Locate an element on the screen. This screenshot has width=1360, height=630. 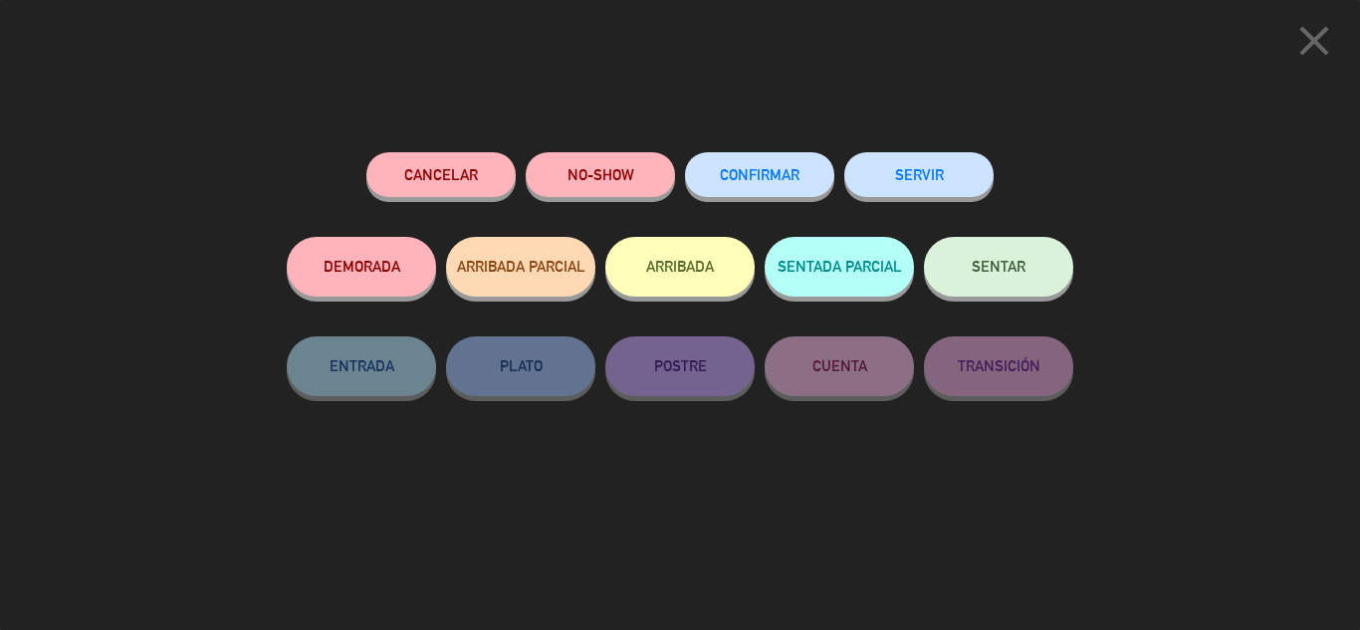
button: DEMORADA is located at coordinates (362, 267).